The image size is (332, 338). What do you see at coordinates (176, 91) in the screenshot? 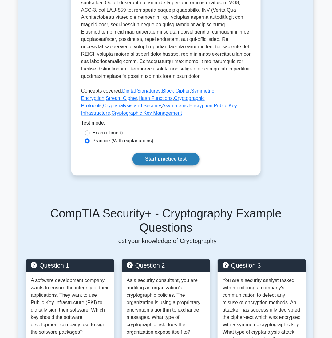
I see `a: Block Cipher` at bounding box center [176, 91].